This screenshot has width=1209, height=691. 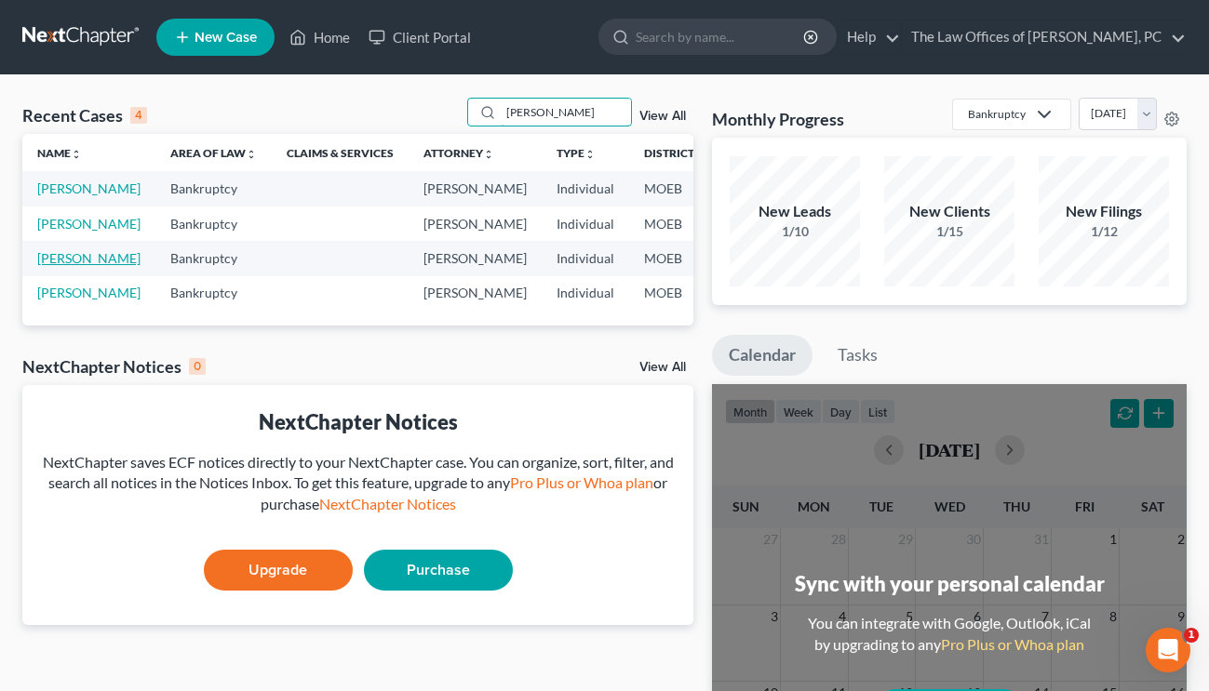 What do you see at coordinates (675, 153) in the screenshot?
I see `a: Districtunfold_more` at bounding box center [675, 153].